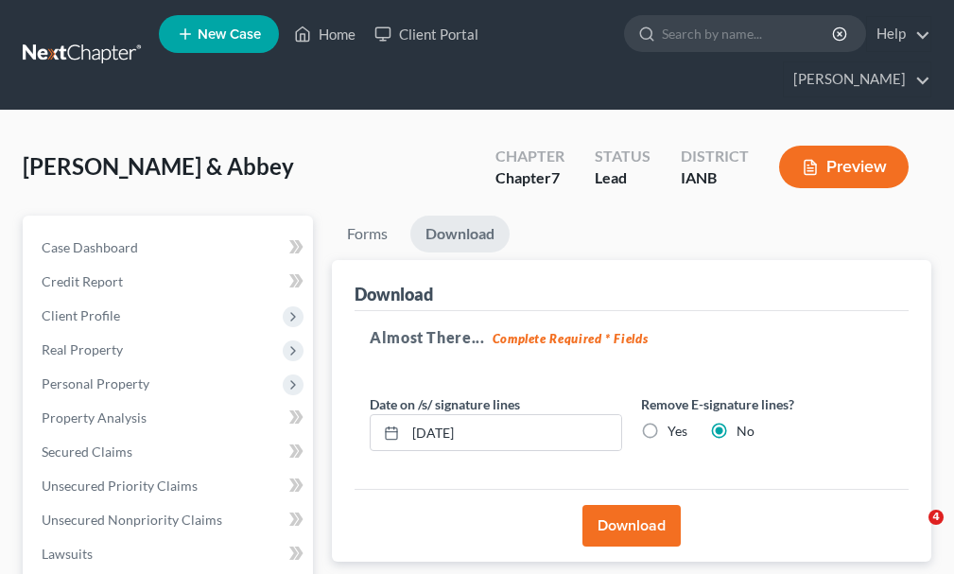 Image resolution: width=954 pixels, height=574 pixels. Describe the element at coordinates (622, 178) in the screenshot. I see `div: Lead` at that location.